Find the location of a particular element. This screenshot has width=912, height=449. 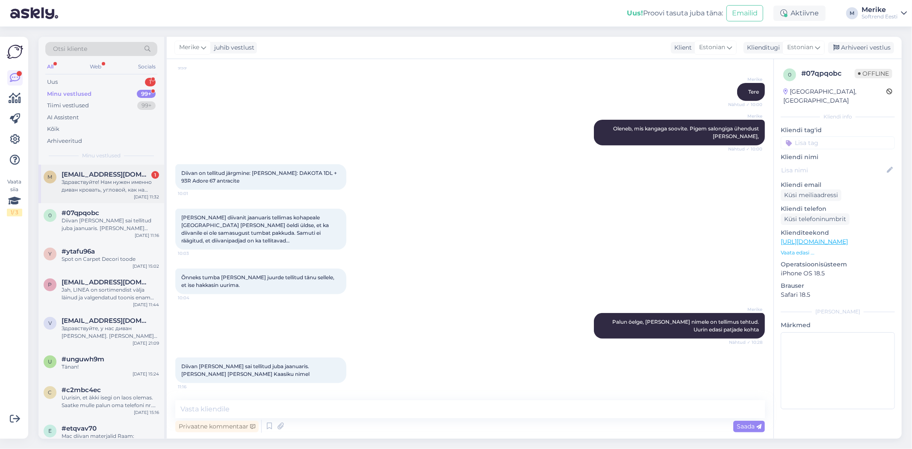

span: y is located at coordinates (50, 253).